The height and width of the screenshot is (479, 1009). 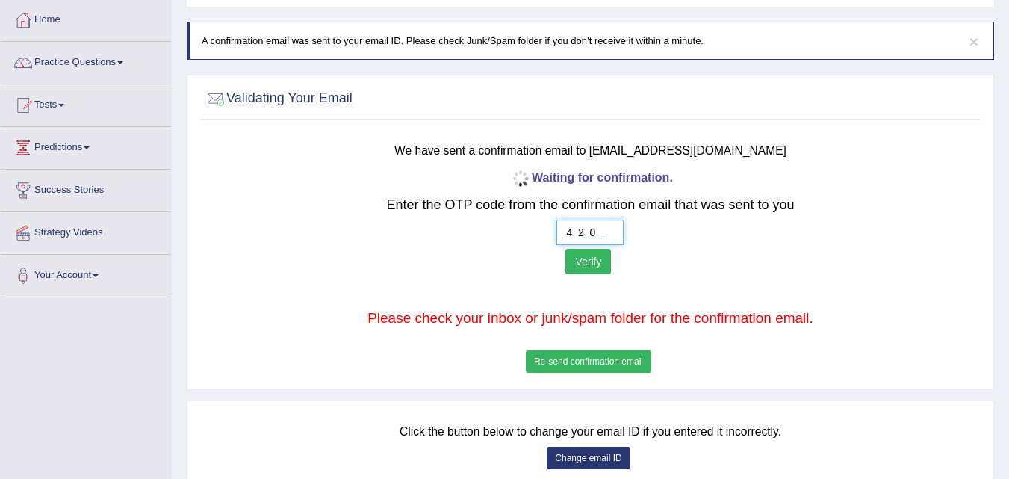 What do you see at coordinates (590, 318) in the screenshot?
I see `p: Please check your inbox or junk/spam folder for the confirmation email.` at bounding box center [590, 318].